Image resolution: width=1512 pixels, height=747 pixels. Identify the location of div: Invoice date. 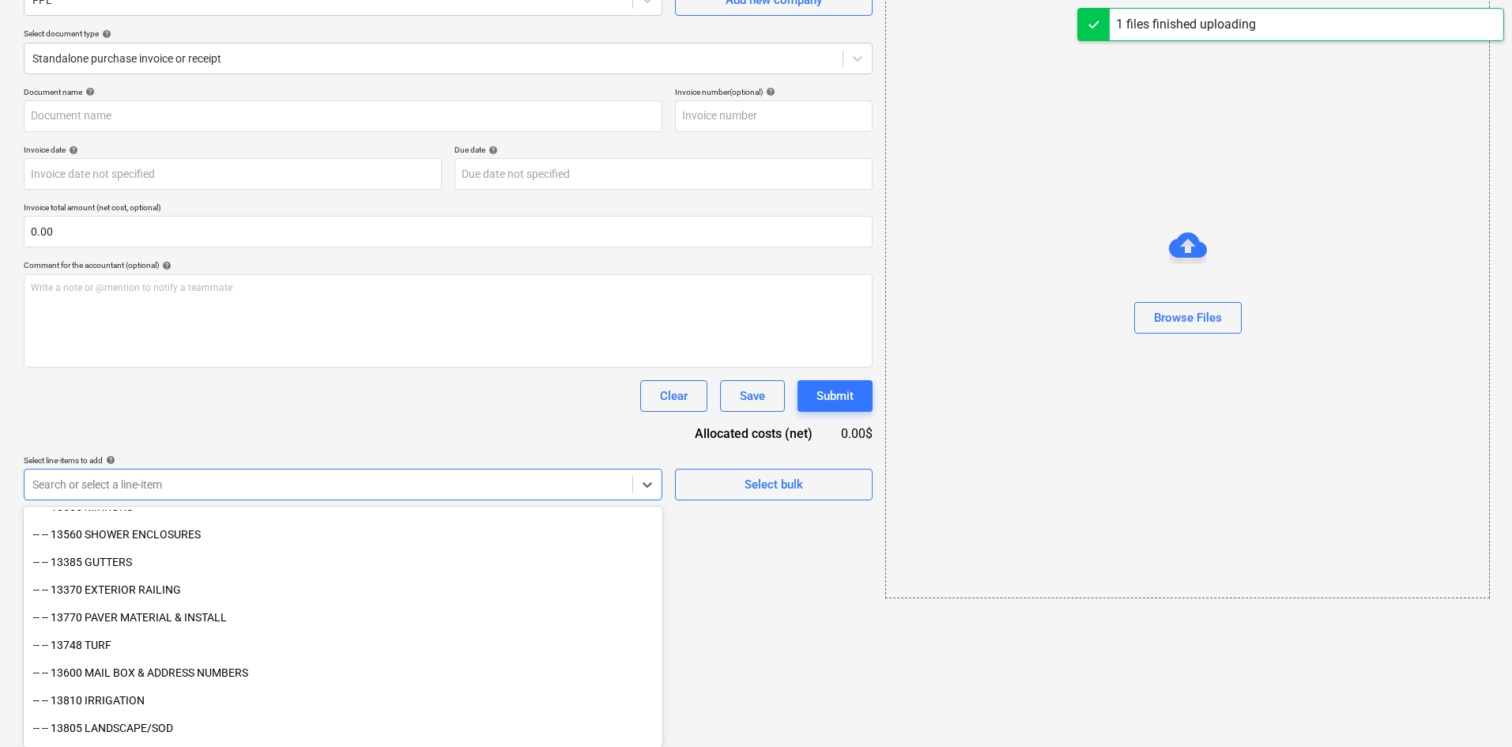
(232, 149).